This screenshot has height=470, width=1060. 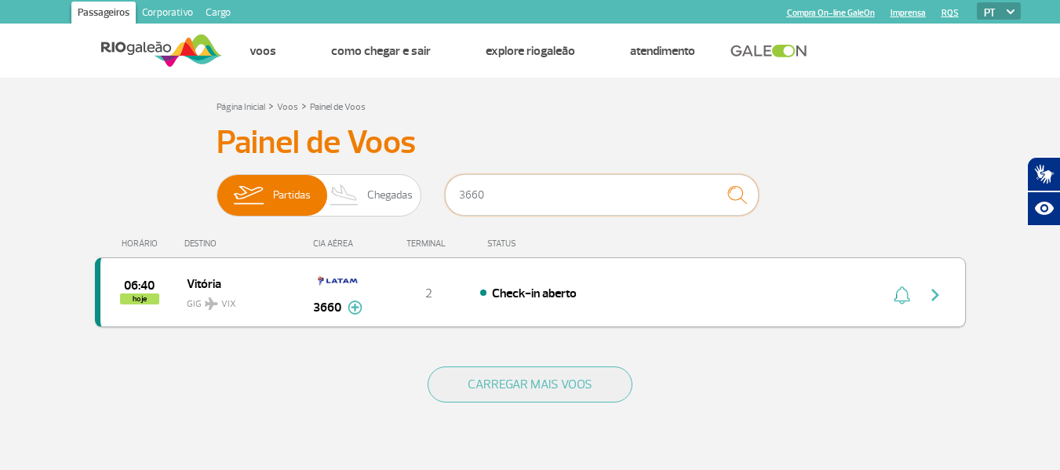 What do you see at coordinates (292, 195) in the screenshot?
I see `span: Partidas` at bounding box center [292, 195].